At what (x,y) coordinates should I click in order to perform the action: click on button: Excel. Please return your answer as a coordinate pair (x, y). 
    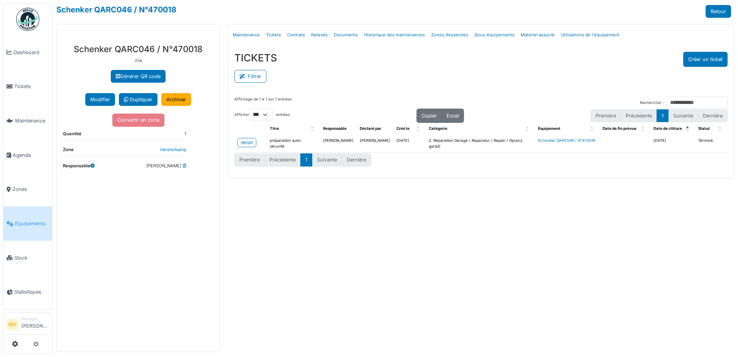
    Looking at the image, I should click on (453, 115).